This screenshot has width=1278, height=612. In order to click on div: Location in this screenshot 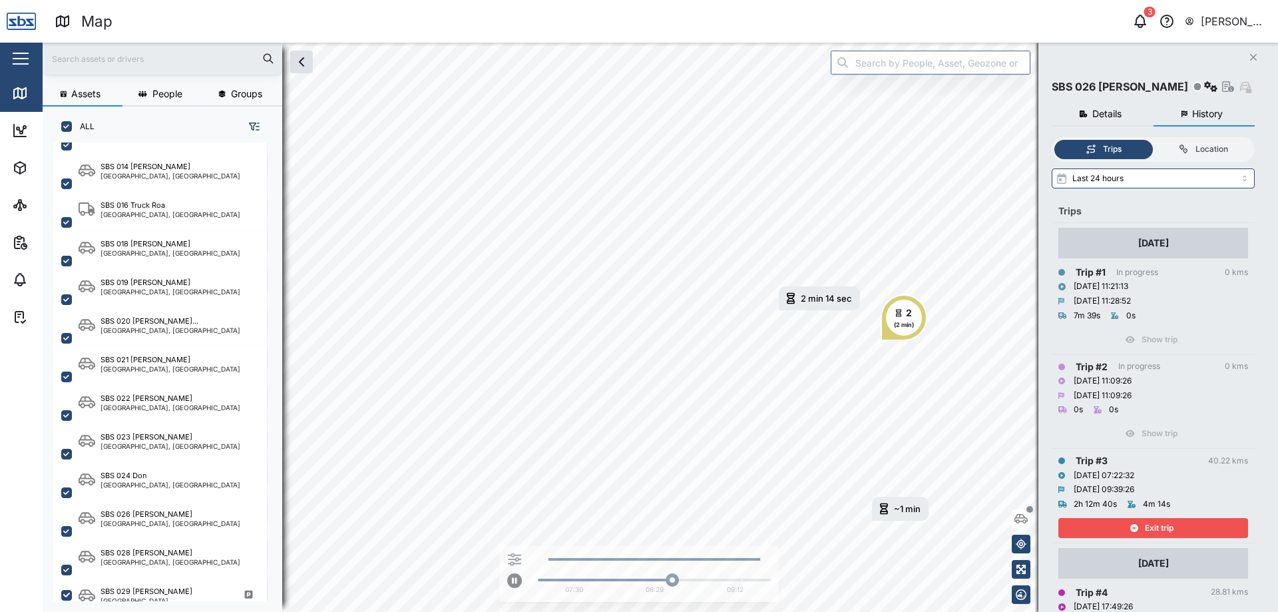, I will do `click(1211, 149)`.